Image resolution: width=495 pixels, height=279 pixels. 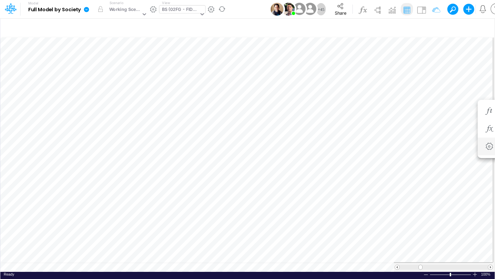 I want to click on span: 100%, so click(x=486, y=274).